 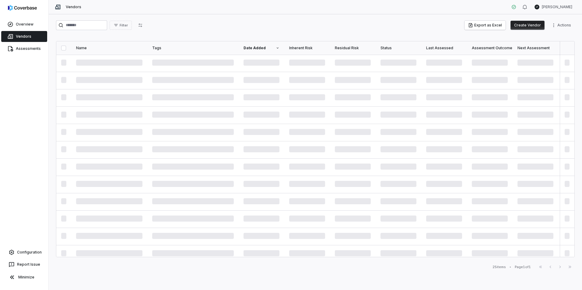 I want to click on div: 25 items, so click(x=499, y=267).